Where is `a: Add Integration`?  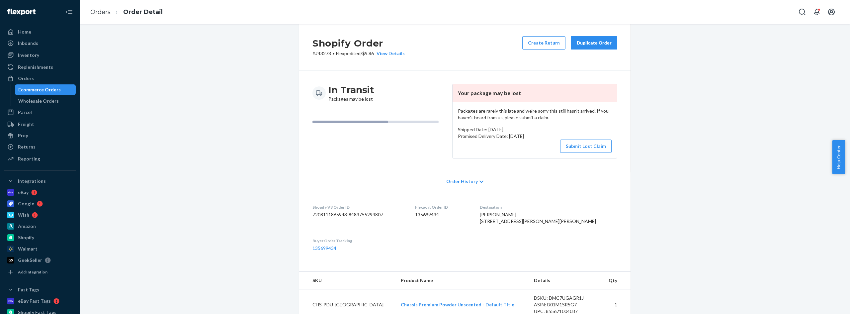 a: Add Integration is located at coordinates (40, 272).